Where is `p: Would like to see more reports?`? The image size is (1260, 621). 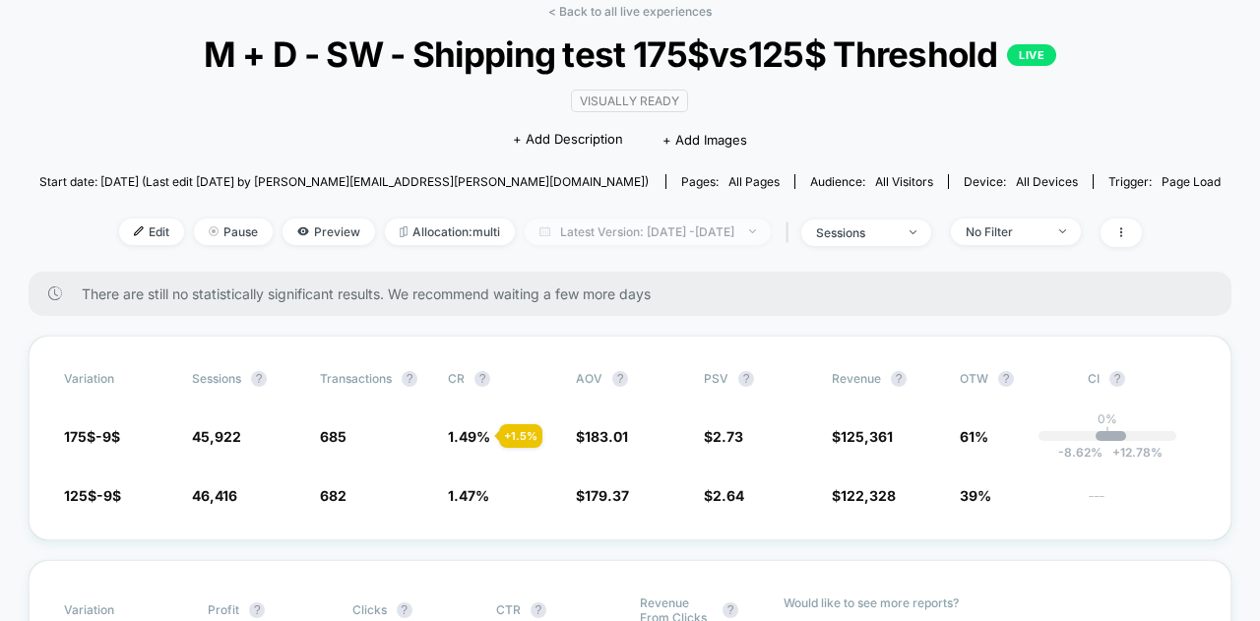
p: Would like to see more reports? is located at coordinates (989, 603).